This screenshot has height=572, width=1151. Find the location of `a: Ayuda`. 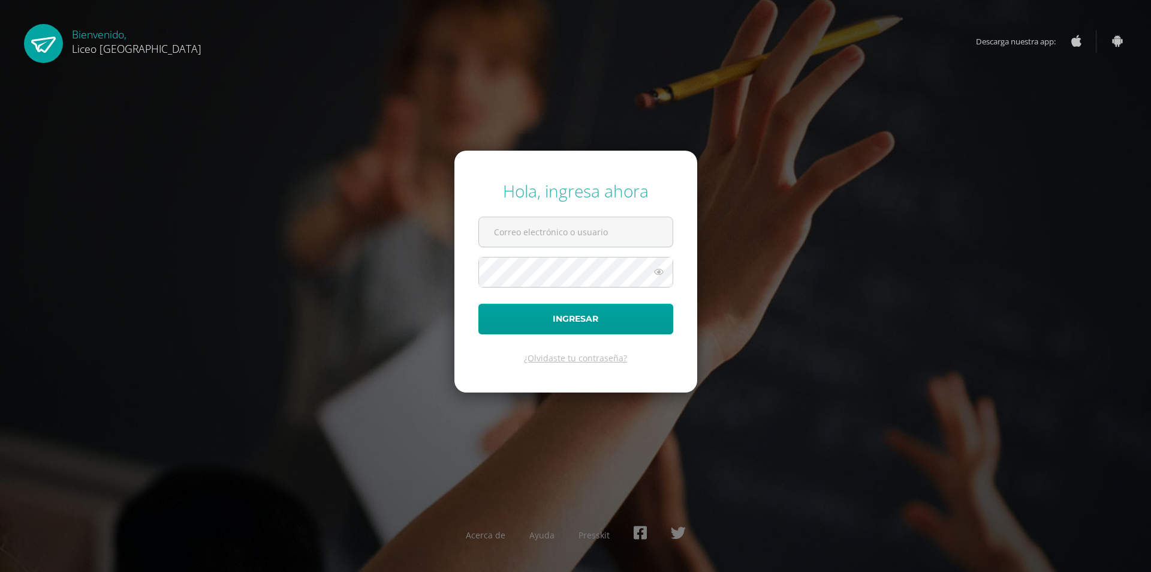

a: Ayuda is located at coordinates (542, 534).